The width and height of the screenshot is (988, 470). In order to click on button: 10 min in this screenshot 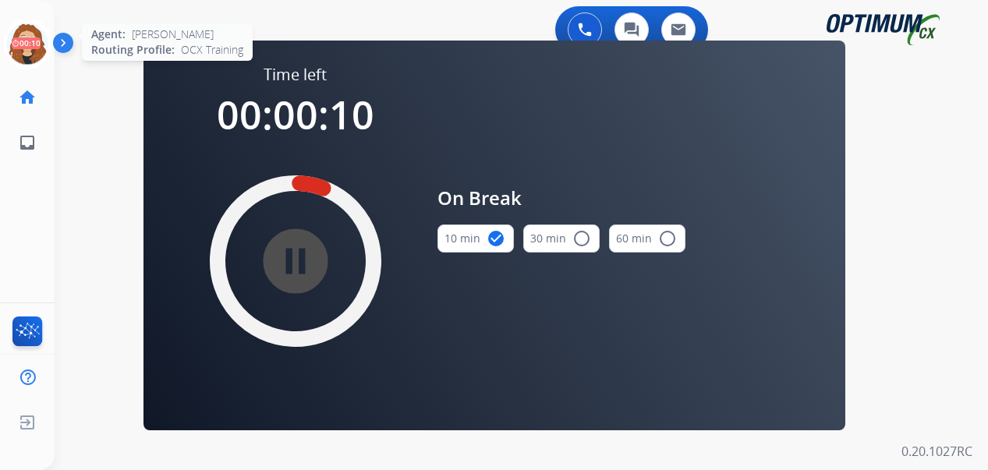, I will do `click(476, 239)`.